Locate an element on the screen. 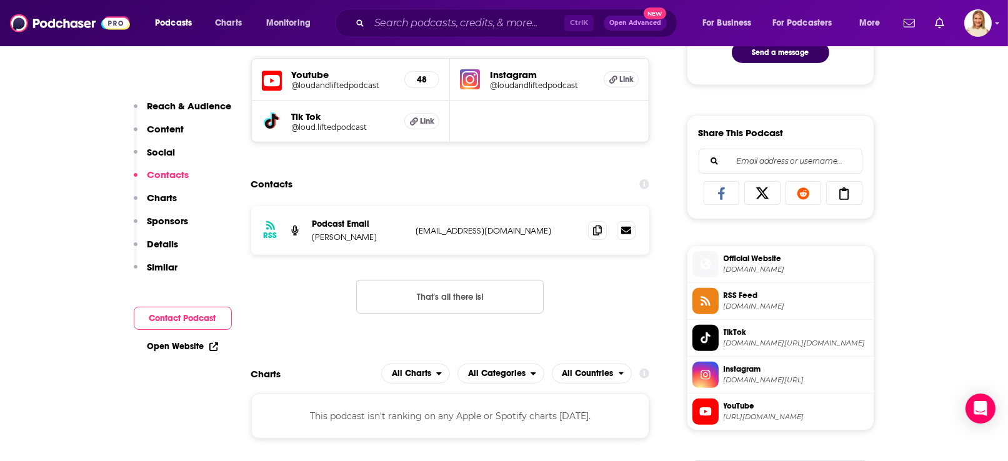 This screenshot has width=1008, height=461. span: YouTube is located at coordinates (796, 406).